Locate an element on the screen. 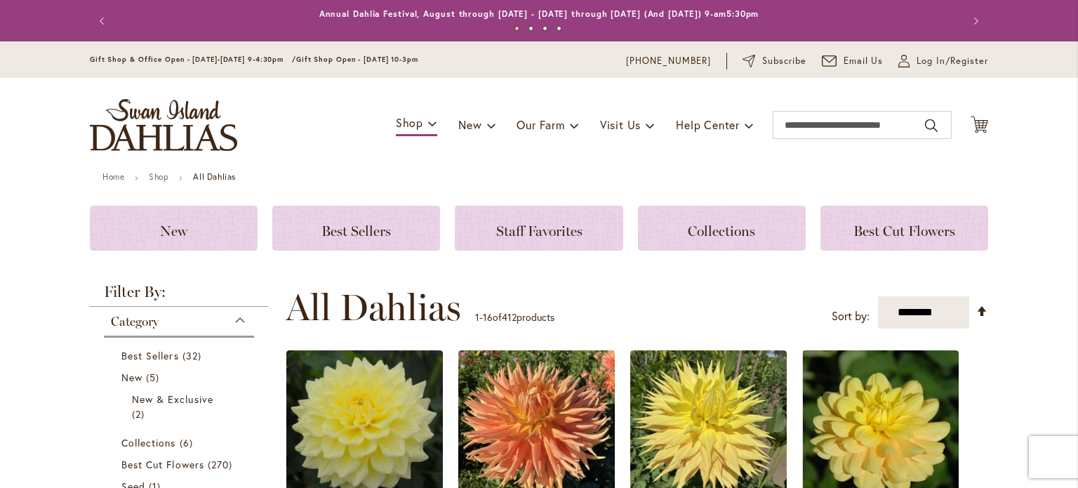 Image resolution: width=1078 pixels, height=488 pixels. a: Staff Favorites is located at coordinates (538, 228).